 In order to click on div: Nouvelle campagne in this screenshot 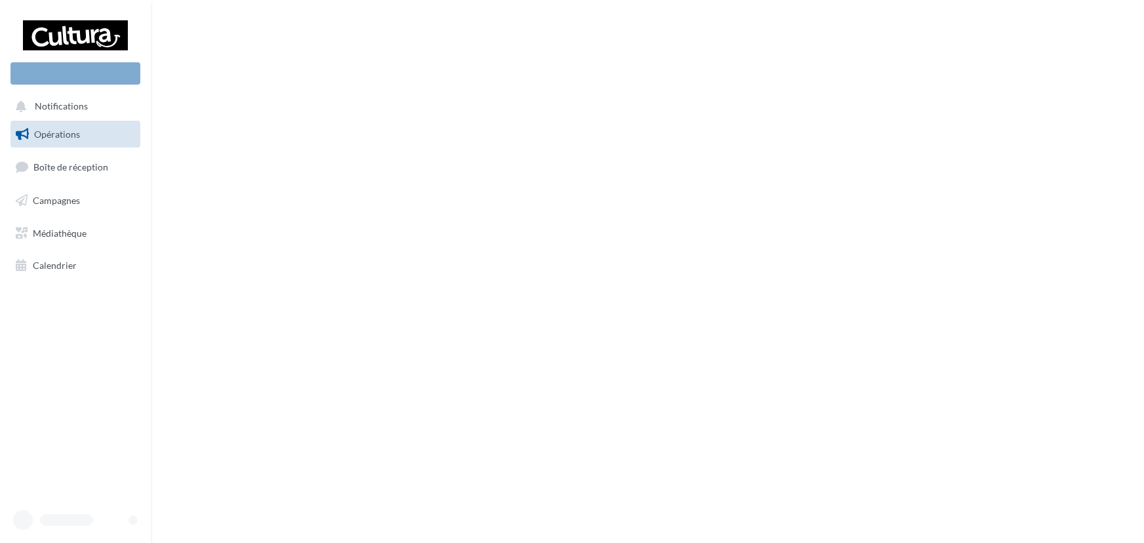, I will do `click(75, 73)`.